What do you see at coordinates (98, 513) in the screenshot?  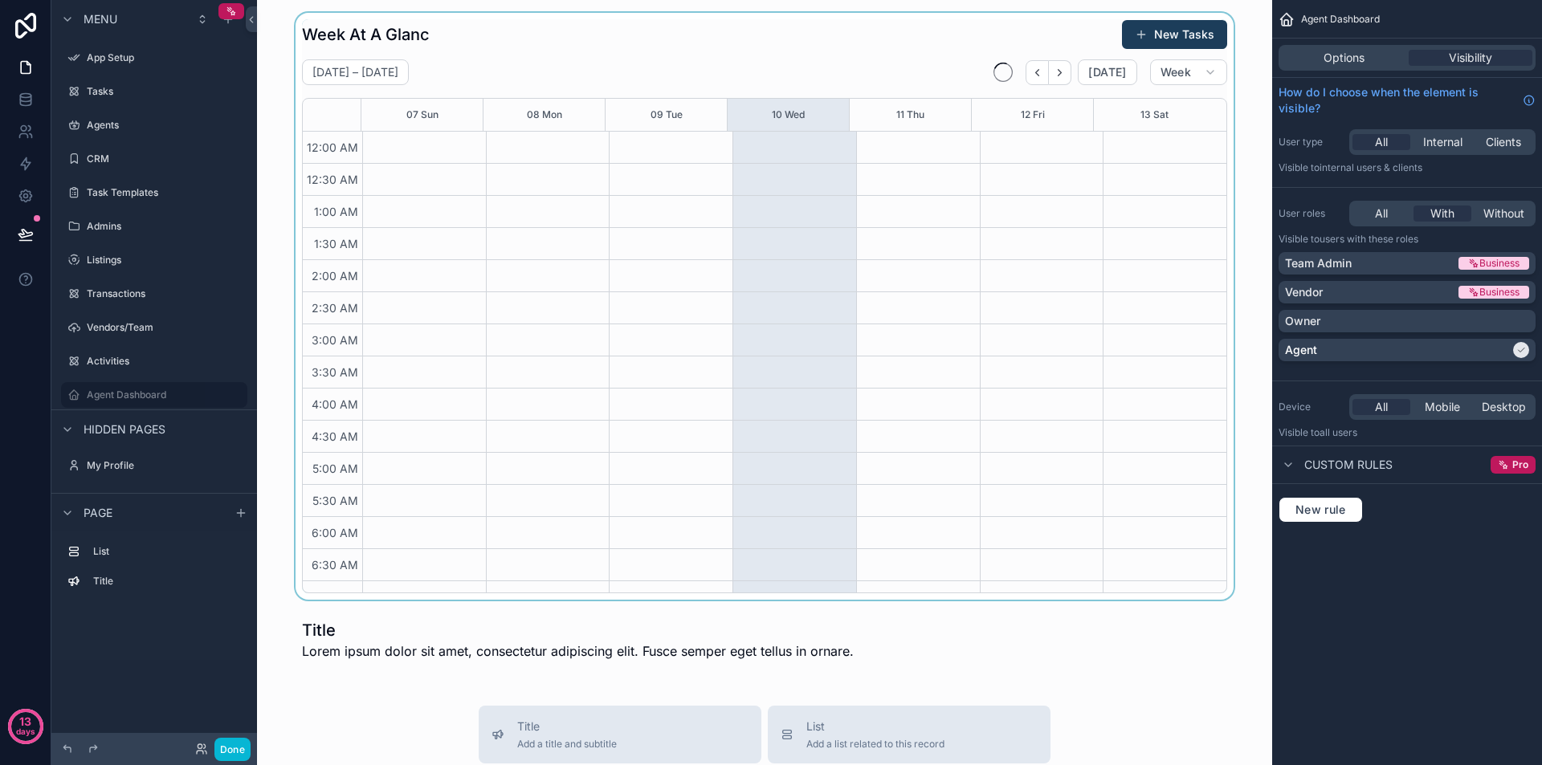 I see `span: Page` at bounding box center [98, 513].